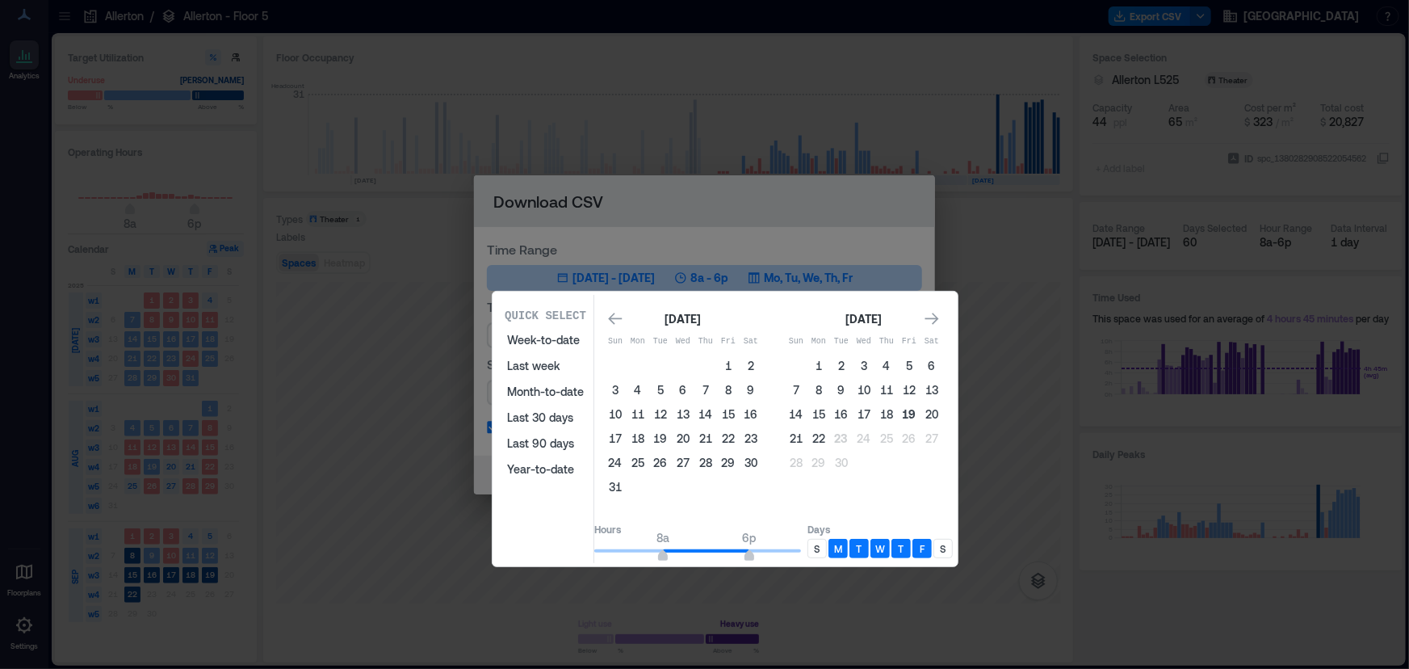  Describe the element at coordinates (545, 469) in the screenshot. I see `button: Year-to-date` at that location.